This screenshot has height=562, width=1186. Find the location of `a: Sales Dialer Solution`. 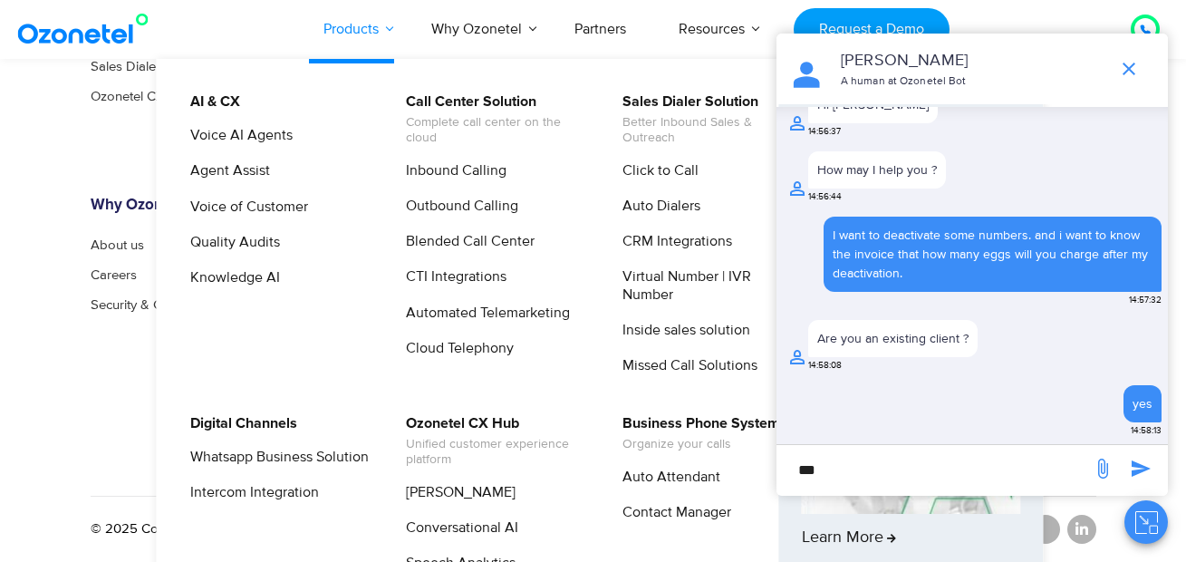

a: Sales Dialer Solution is located at coordinates (151, 66).